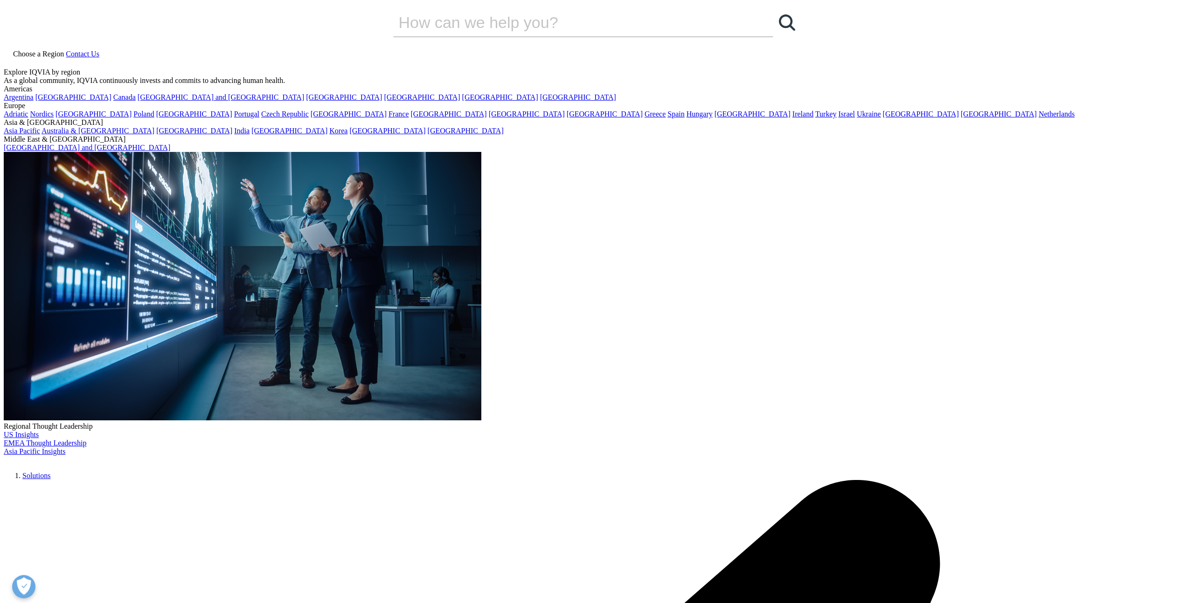 The height and width of the screenshot is (603, 1194). What do you see at coordinates (36, 476) in the screenshot?
I see `a: Solutions` at bounding box center [36, 476].